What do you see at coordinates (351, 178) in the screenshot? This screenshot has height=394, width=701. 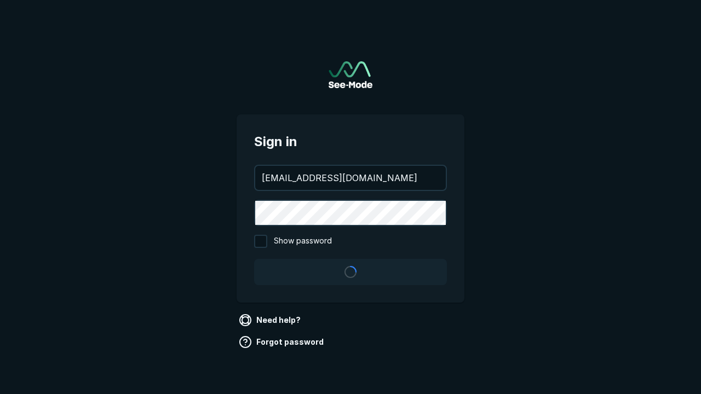 I see `input: your@email.com` at bounding box center [351, 178].